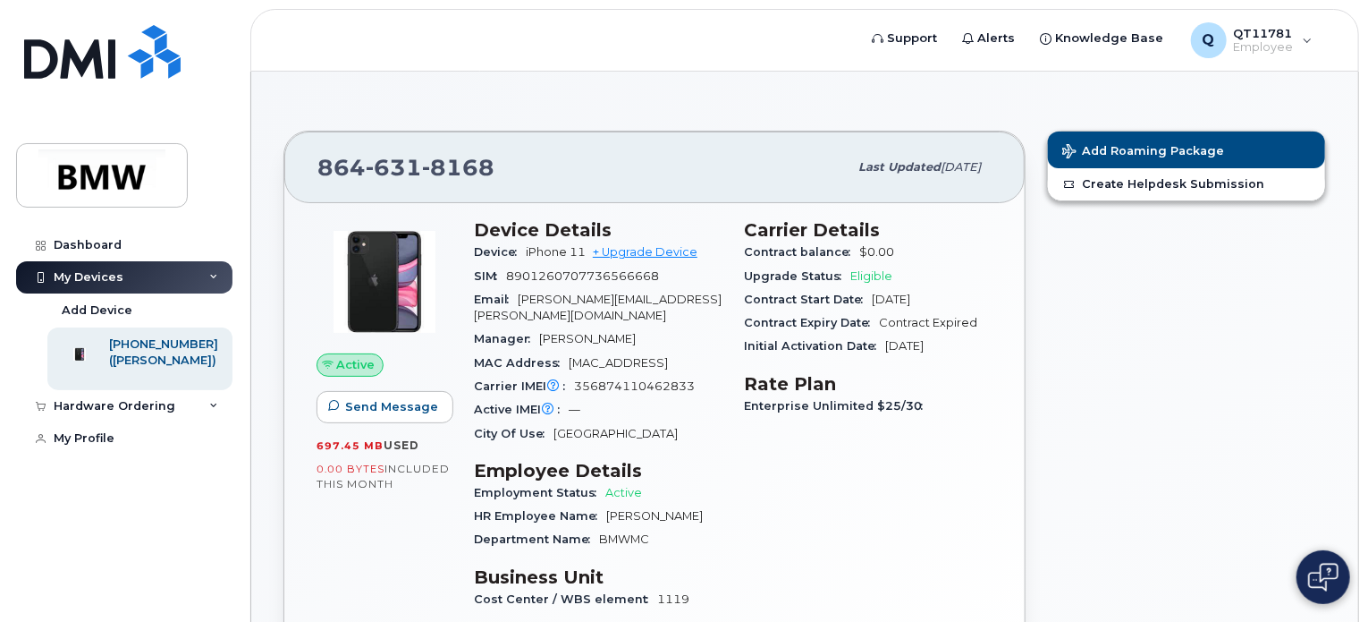 The width and height of the screenshot is (1368, 622). What do you see at coordinates (598, 470) in the screenshot?
I see `h3: Employee Details` at bounding box center [598, 470].